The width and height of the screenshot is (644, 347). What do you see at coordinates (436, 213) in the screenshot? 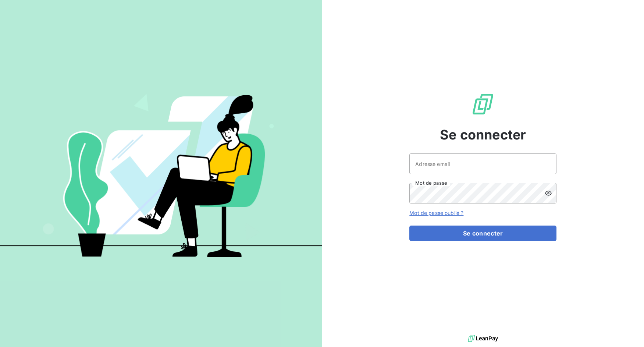
I see `a: Mot de passe oublié ?` at bounding box center [436, 213].